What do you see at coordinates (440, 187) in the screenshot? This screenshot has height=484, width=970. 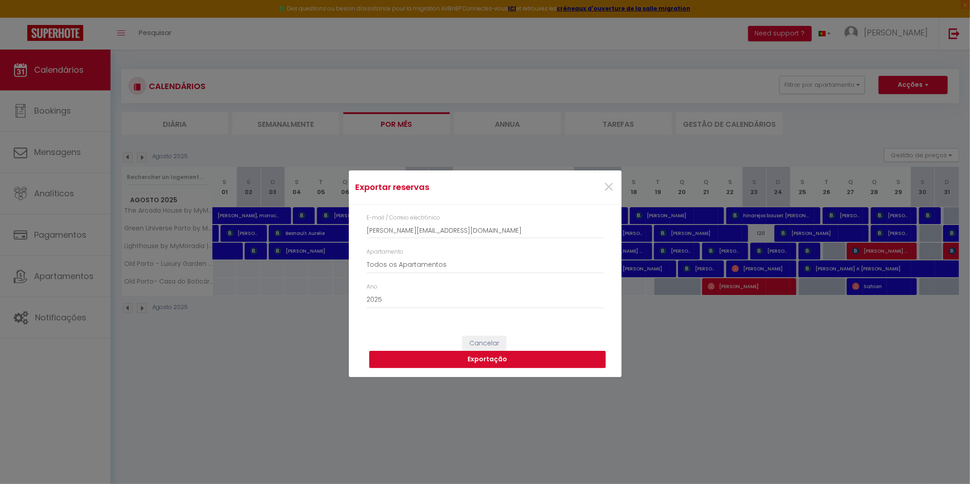 I see `h4: Exportar reservas` at bounding box center [440, 187].